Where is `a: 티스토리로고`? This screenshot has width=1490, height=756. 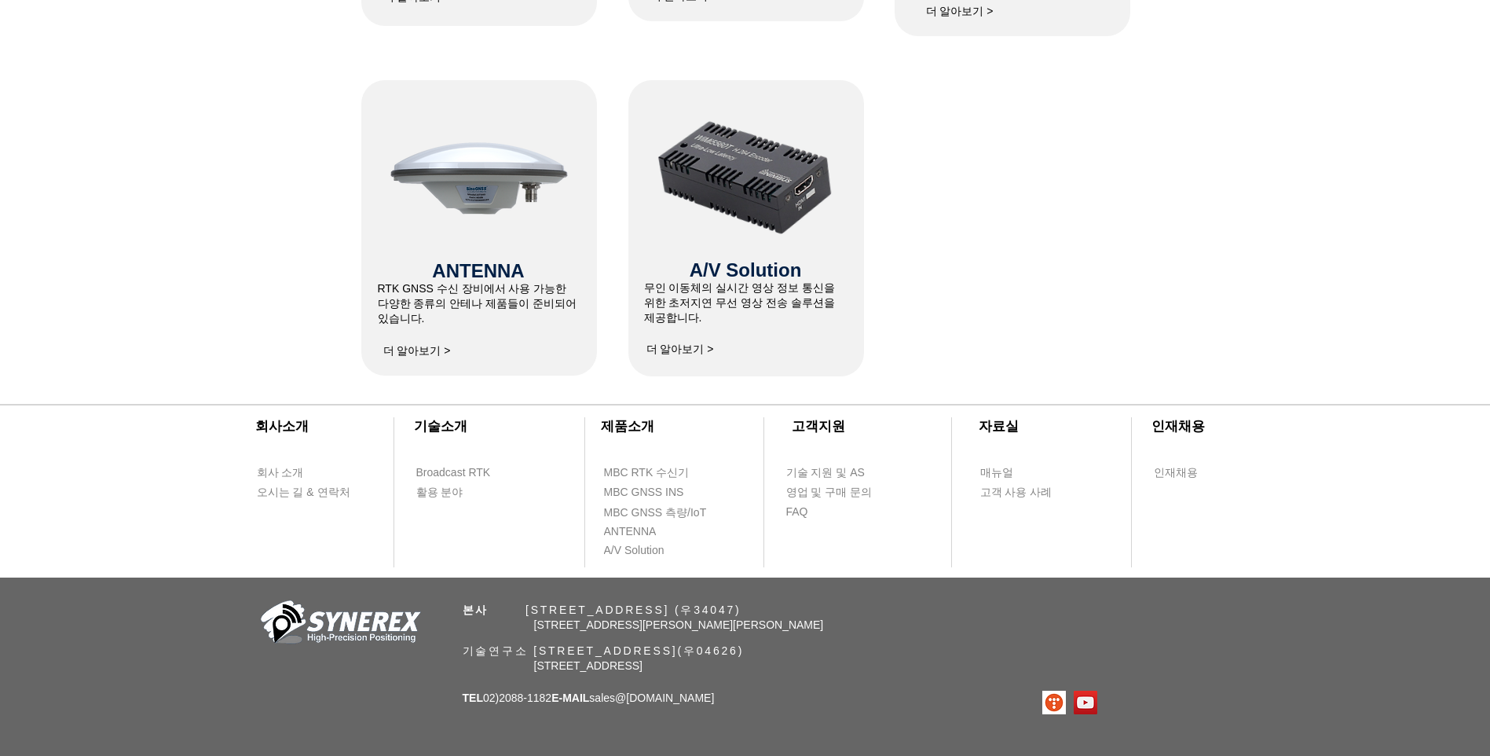 a: 티스토리로고 is located at coordinates (1054, 702).